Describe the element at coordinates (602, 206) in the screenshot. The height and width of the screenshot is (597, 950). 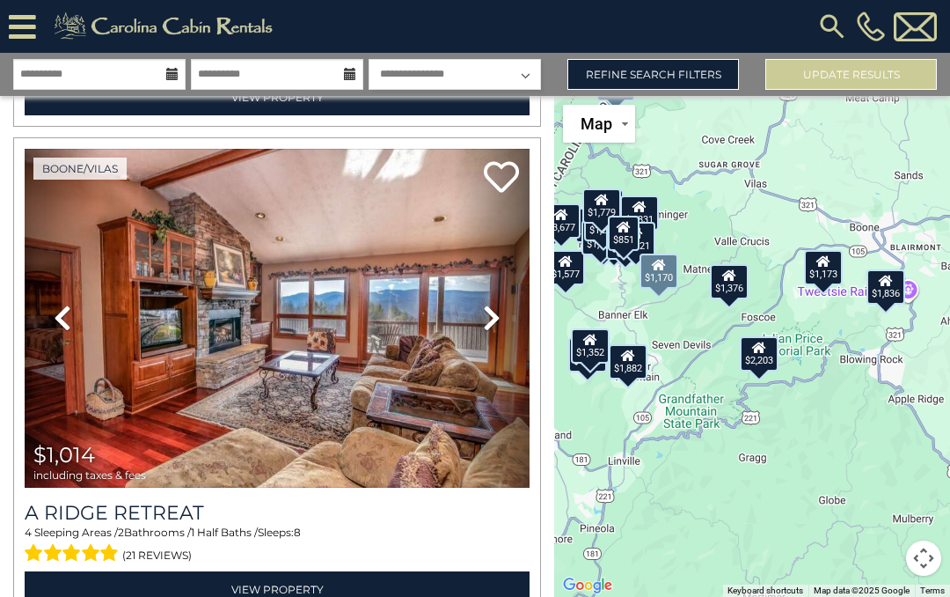
I see `div: $1,779` at that location.